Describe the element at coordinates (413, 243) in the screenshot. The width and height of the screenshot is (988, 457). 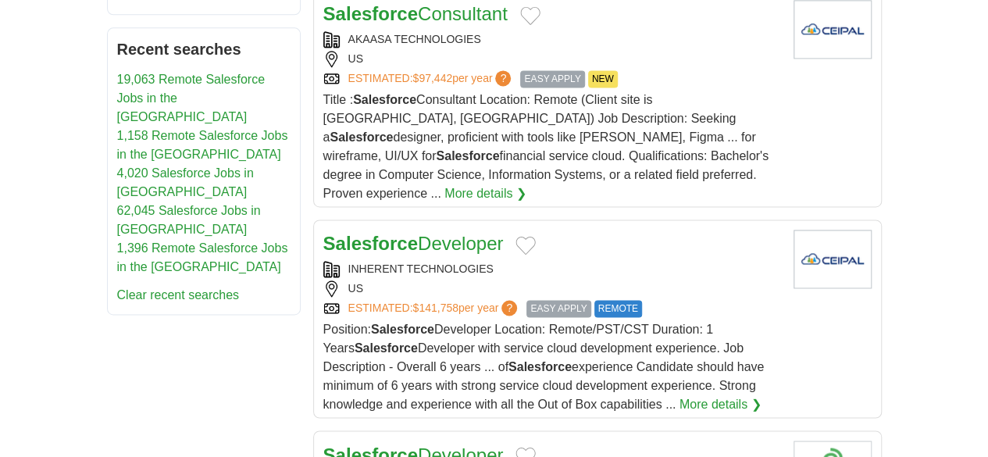
I see `a: SalesforceDeveloper` at that location.